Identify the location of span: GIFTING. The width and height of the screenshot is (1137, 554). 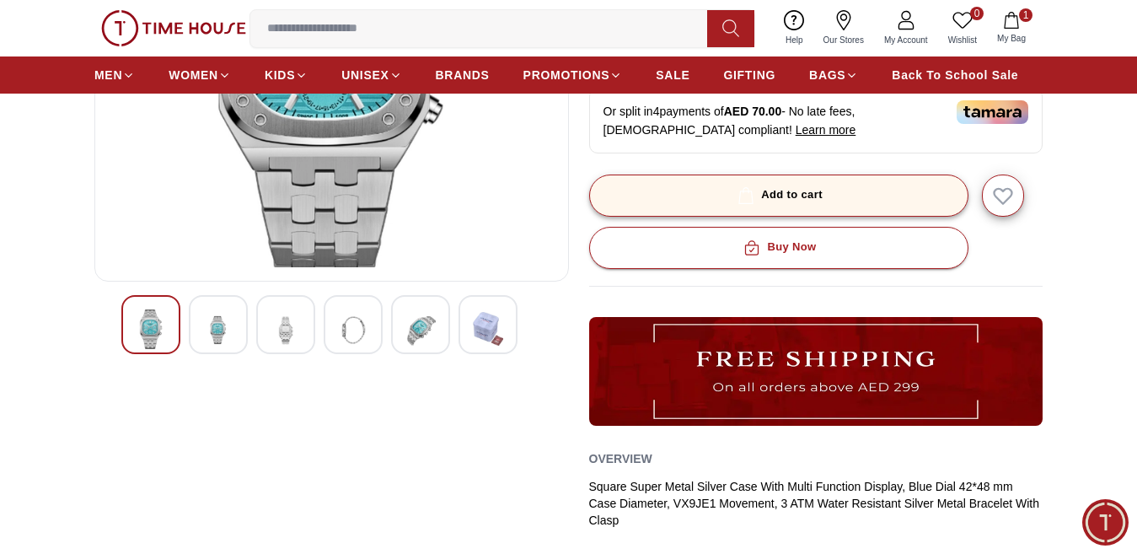
(749, 75).